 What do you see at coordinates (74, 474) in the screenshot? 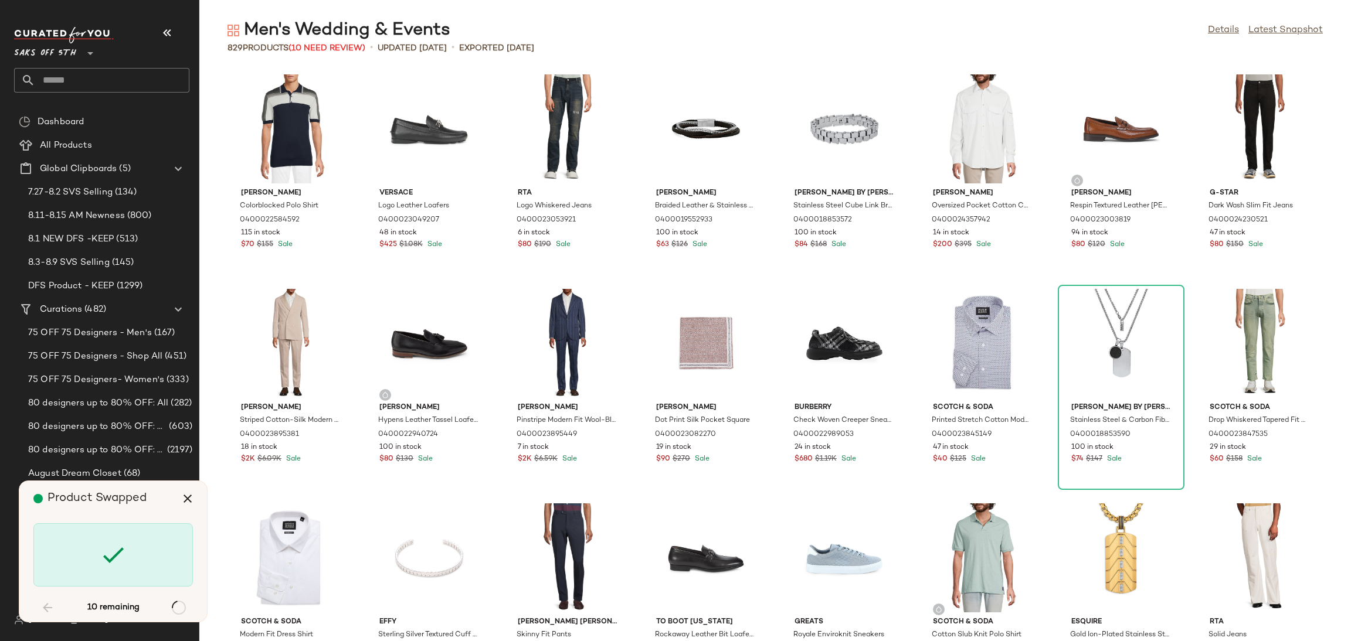
I see `span: August Dream Closet` at bounding box center [74, 474].